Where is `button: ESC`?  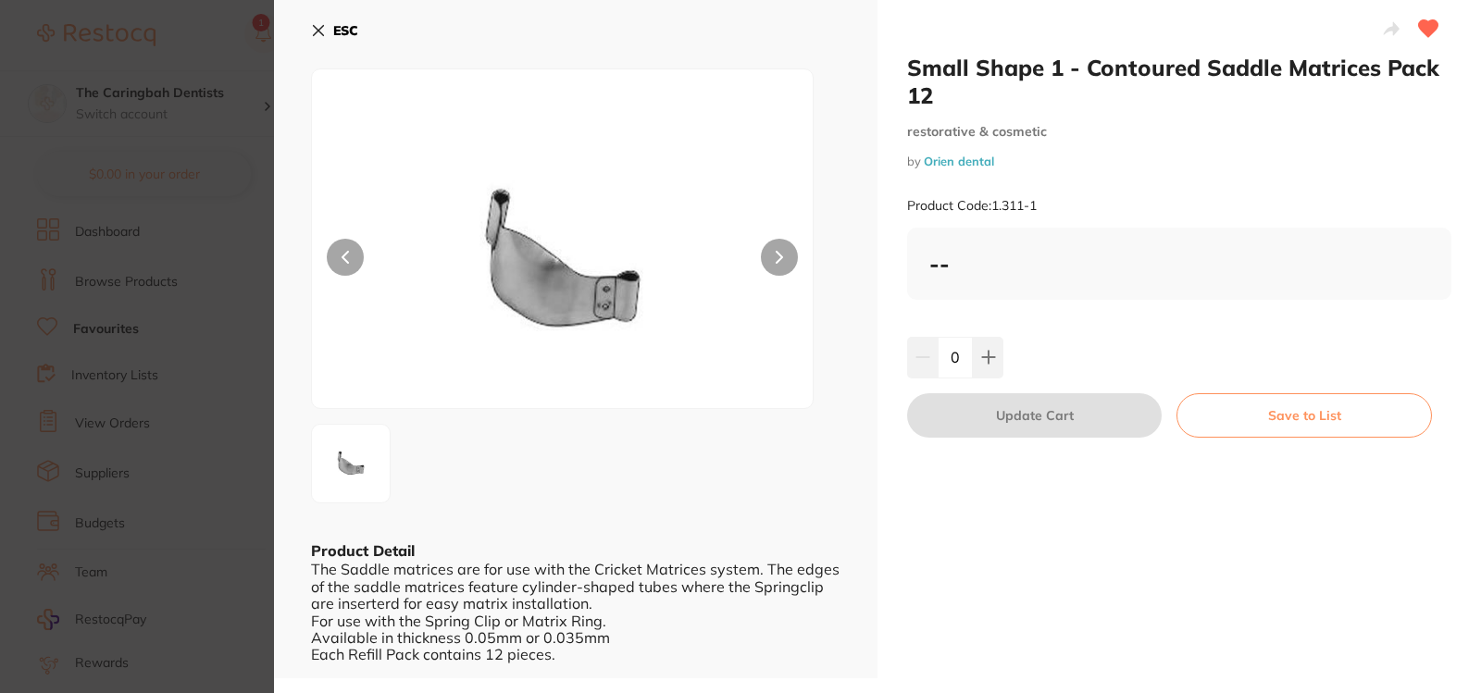 button: ESC is located at coordinates (334, 31).